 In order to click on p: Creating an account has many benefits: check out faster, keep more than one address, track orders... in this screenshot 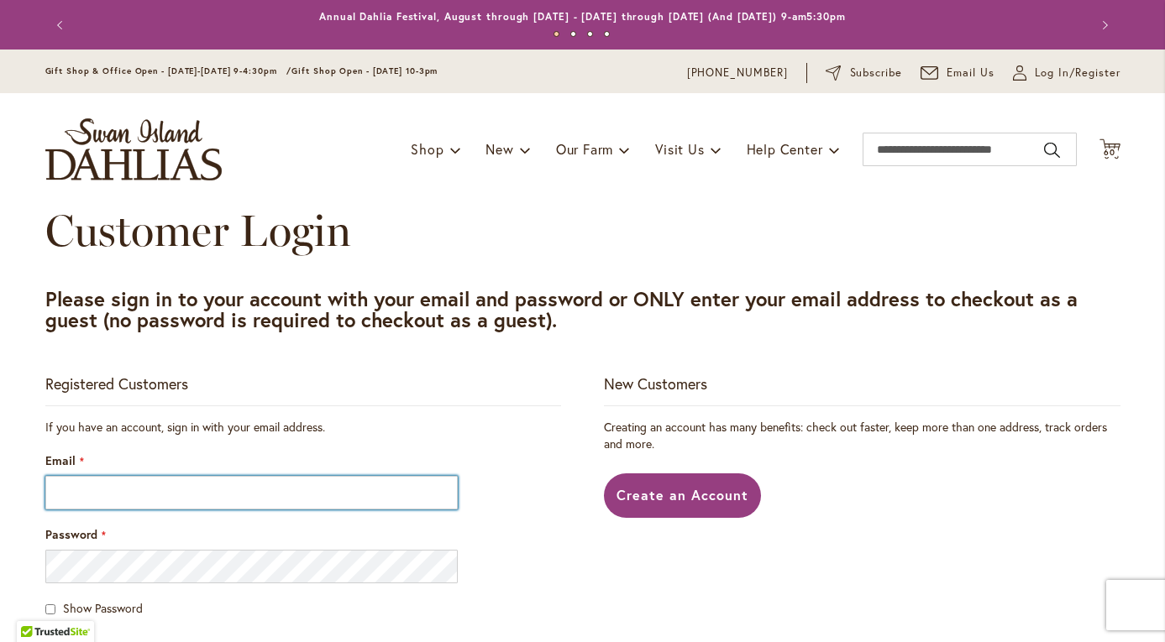, I will do `click(862, 436)`.